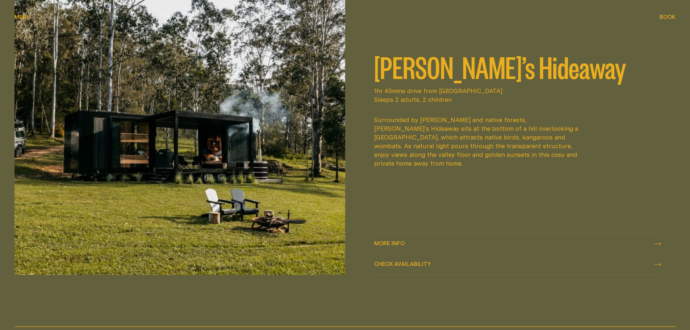 This screenshot has width=690, height=330. I want to click on span: Check availability, so click(403, 264).